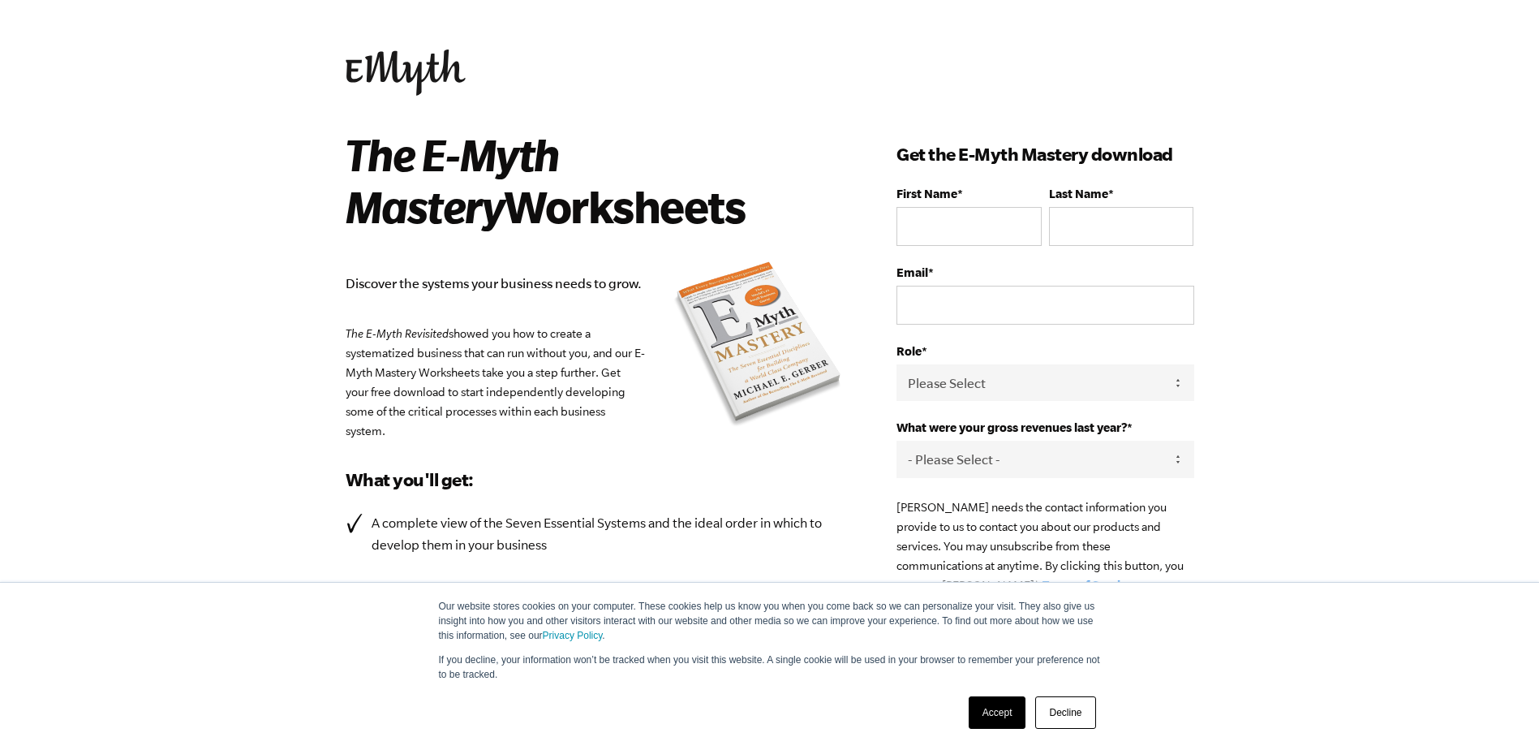 The image size is (1539, 750). Describe the element at coordinates (452, 180) in the screenshot. I see `i: The E-Myth Mastery` at that location.